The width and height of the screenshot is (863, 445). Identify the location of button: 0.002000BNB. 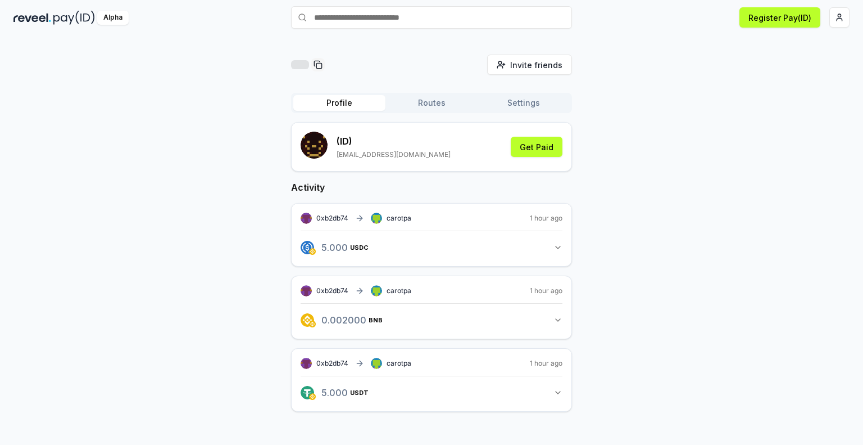
(432, 320).